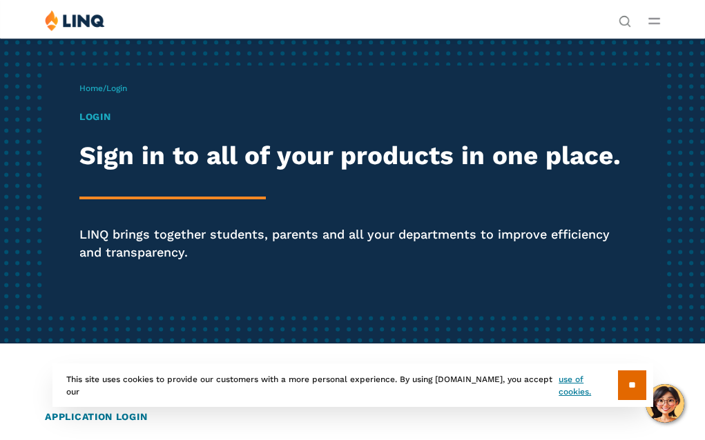 The image size is (705, 440). What do you see at coordinates (587, 386) in the screenshot?
I see `a: use of cookies.` at bounding box center [587, 386].